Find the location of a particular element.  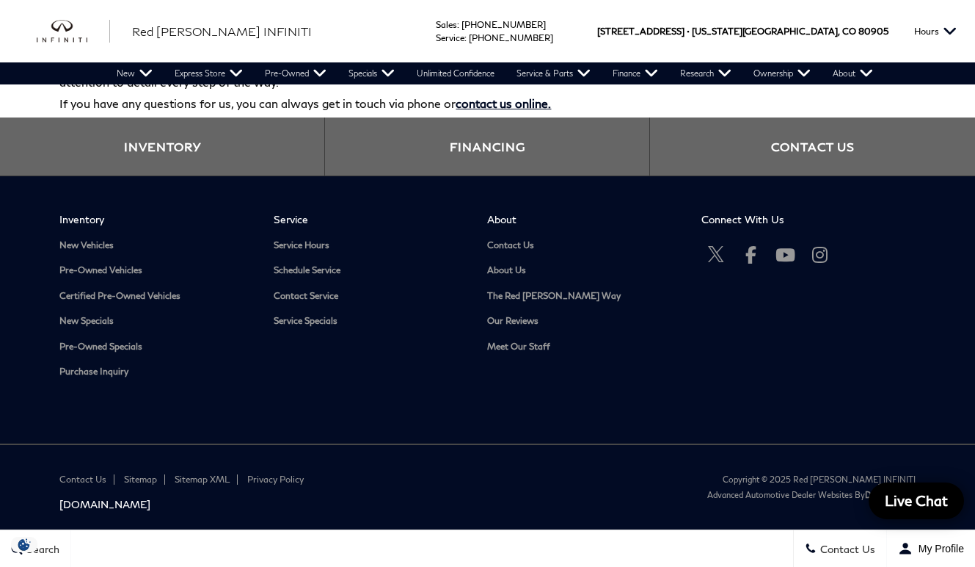

span: Sales is located at coordinates (446, 24).